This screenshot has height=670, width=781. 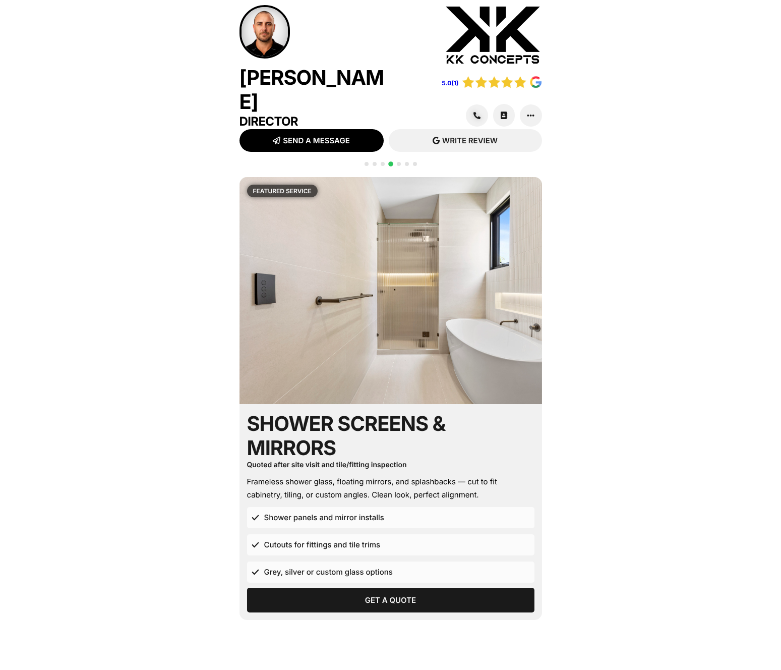 What do you see at coordinates (399, 164) in the screenshot?
I see `span: Go to slide 5` at bounding box center [399, 164].